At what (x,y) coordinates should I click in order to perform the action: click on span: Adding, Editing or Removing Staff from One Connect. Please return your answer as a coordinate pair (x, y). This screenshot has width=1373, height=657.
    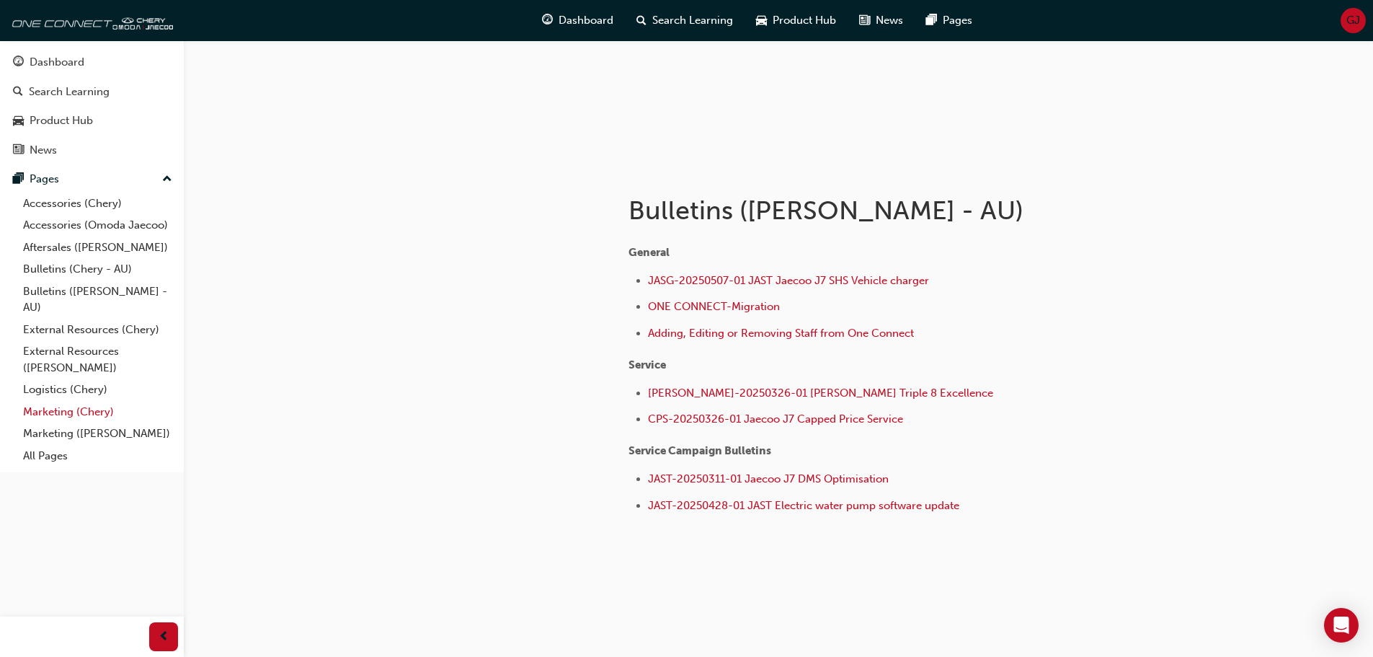
    Looking at the image, I should click on (781, 333).